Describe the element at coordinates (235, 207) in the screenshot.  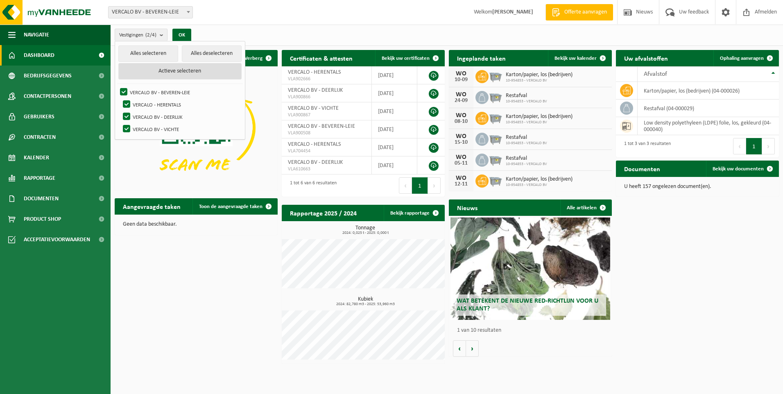
I see `a: Toon de aangevraagde taken` at that location.